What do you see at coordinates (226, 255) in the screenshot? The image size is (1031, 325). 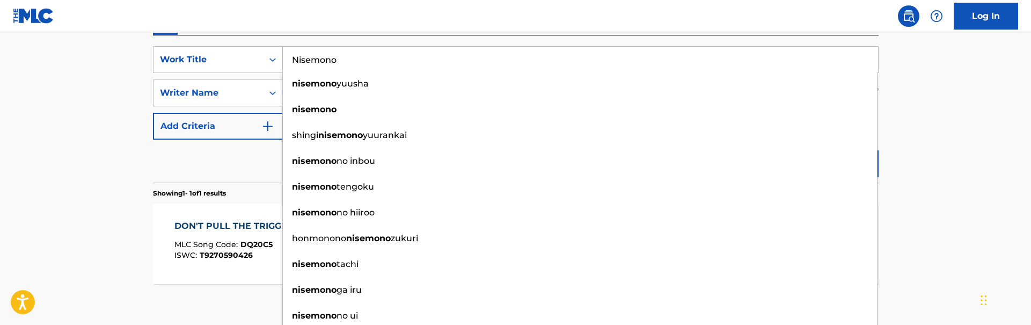 I see `span: T9270590426` at bounding box center [226, 255].